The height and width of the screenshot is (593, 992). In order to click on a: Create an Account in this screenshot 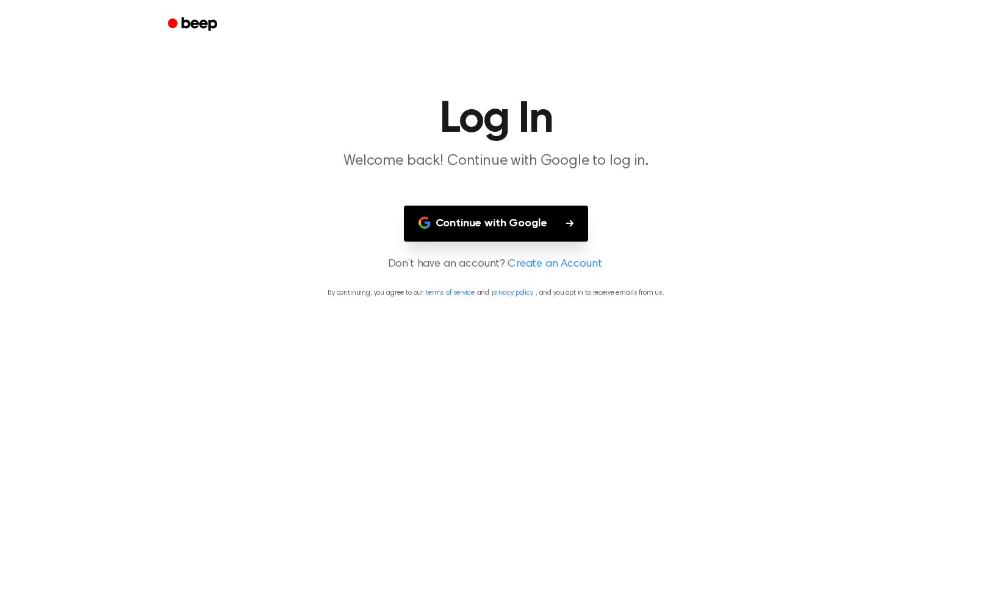, I will do `click(555, 264)`.